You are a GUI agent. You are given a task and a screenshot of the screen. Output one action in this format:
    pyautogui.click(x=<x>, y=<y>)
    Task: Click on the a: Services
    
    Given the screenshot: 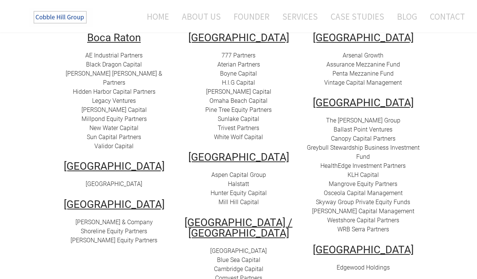 What is the action you would take?
    pyautogui.click(x=300, y=16)
    